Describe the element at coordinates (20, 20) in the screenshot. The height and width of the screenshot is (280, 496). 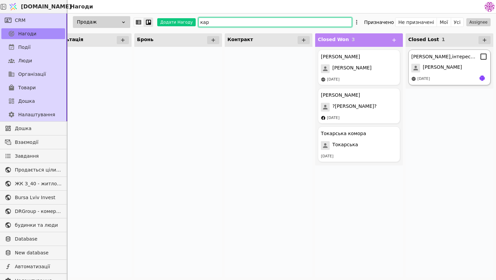
I see `span: CRM` at that location.